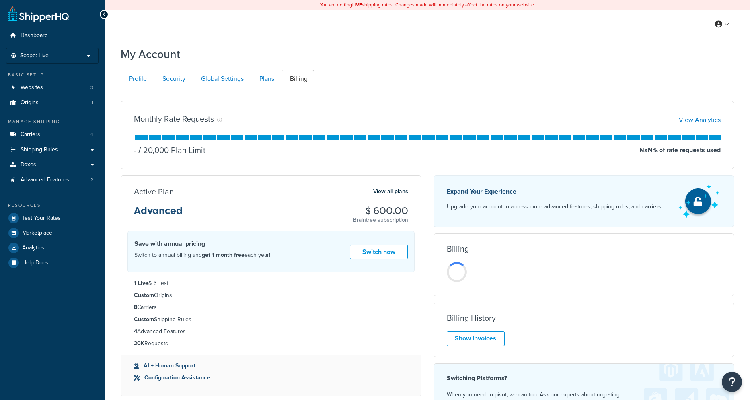 The width and height of the screenshot is (750, 400). I want to click on li: Help Docs, so click(52, 263).